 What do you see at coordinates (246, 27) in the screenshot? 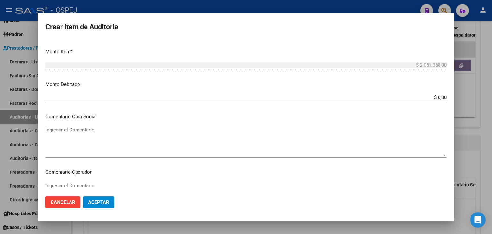
I see `h2: Crear Item de Auditoria` at bounding box center [246, 27].